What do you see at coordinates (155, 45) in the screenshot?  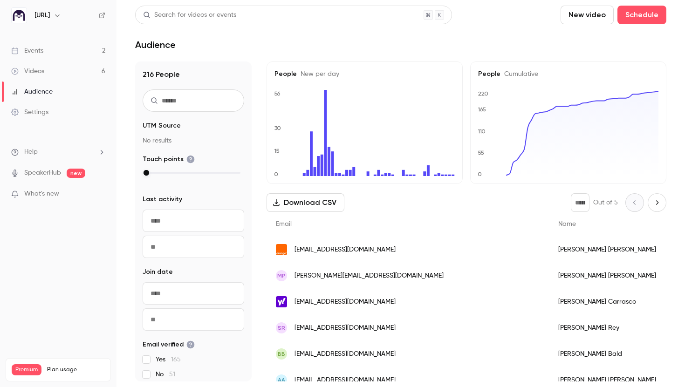 I see `h1: Audience` at bounding box center [155, 45].